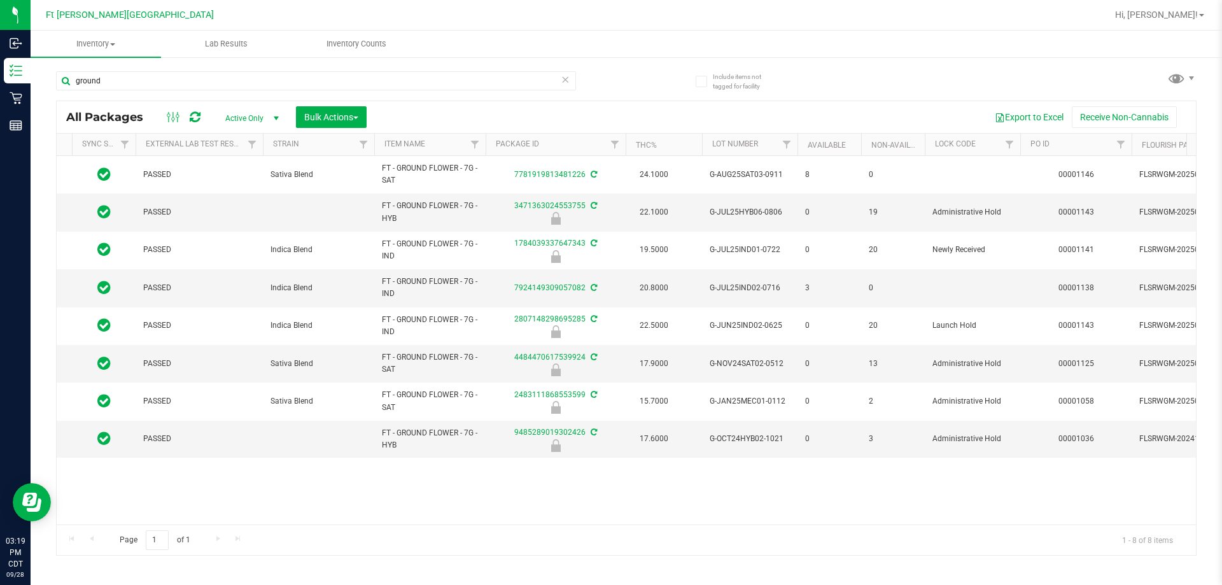 The width and height of the screenshot is (1222, 585). I want to click on a: External Lab Test Result, so click(195, 144).